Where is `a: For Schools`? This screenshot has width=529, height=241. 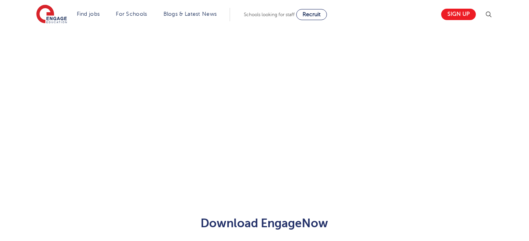
a: For Schools is located at coordinates (131, 14).